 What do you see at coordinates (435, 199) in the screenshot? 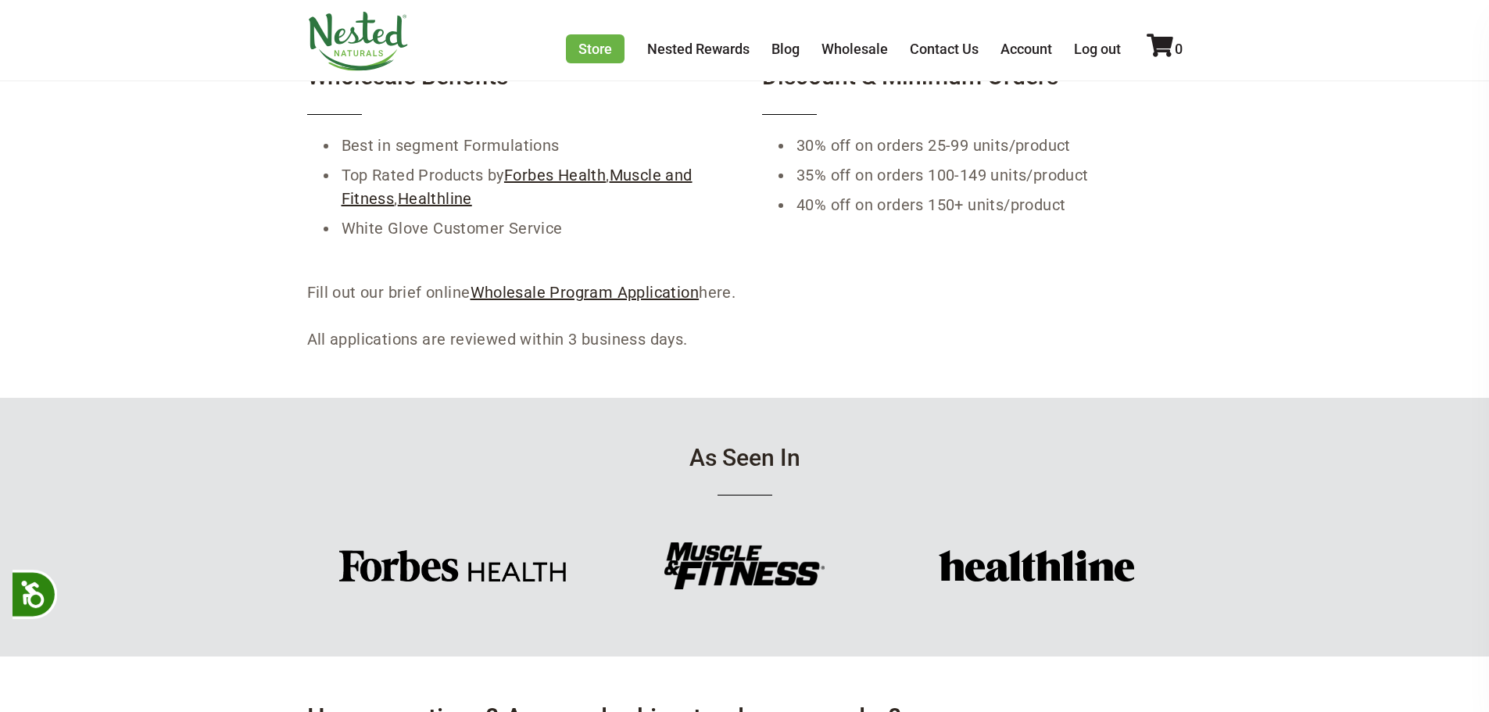
I see `a: Healthline` at bounding box center [435, 199].